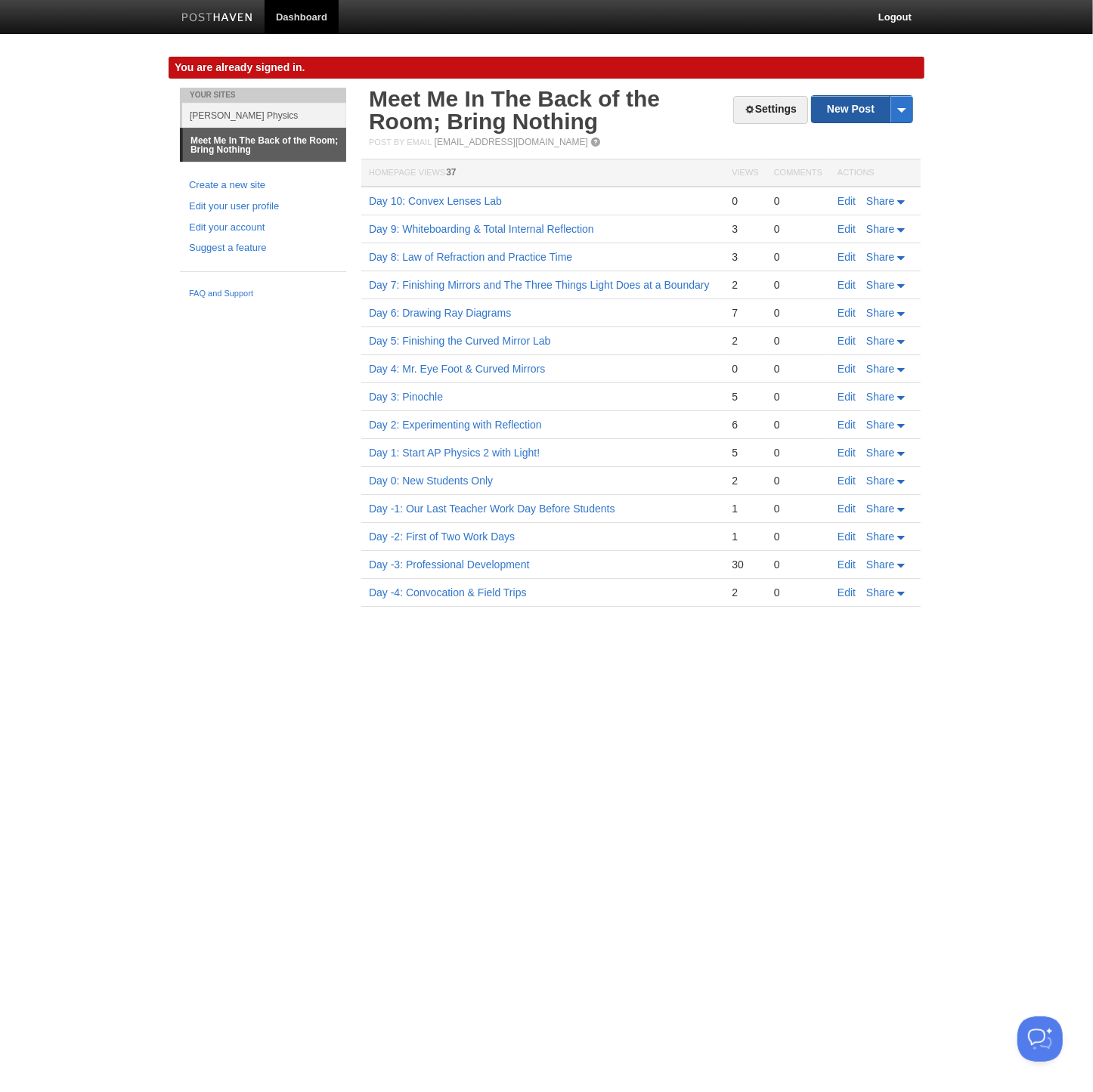 This screenshot has height=1092, width=1093. I want to click on li: Your Sites, so click(263, 95).